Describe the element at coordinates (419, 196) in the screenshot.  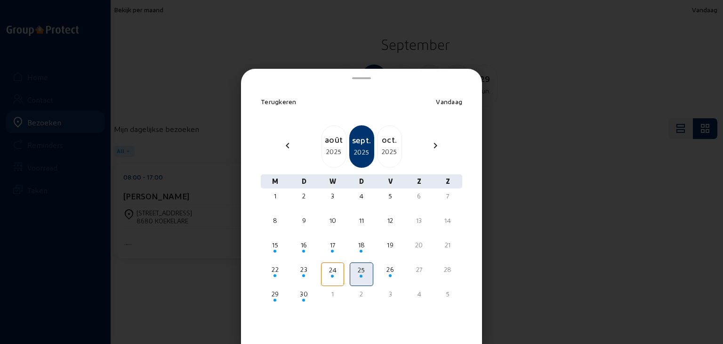
I see `div: 6` at that location.